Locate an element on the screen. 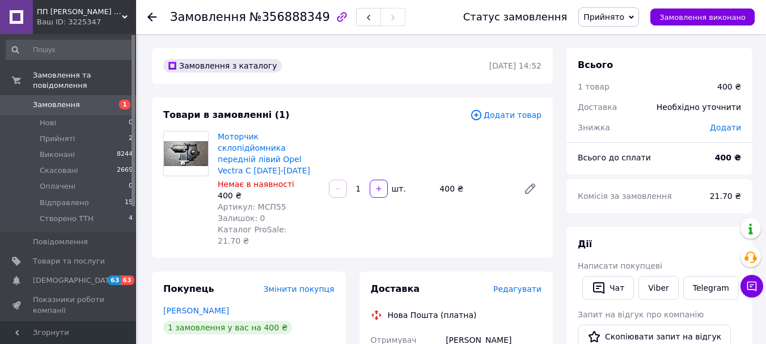 This screenshot has height=344, width=766. span: Написати покупцеві is located at coordinates (620, 266).